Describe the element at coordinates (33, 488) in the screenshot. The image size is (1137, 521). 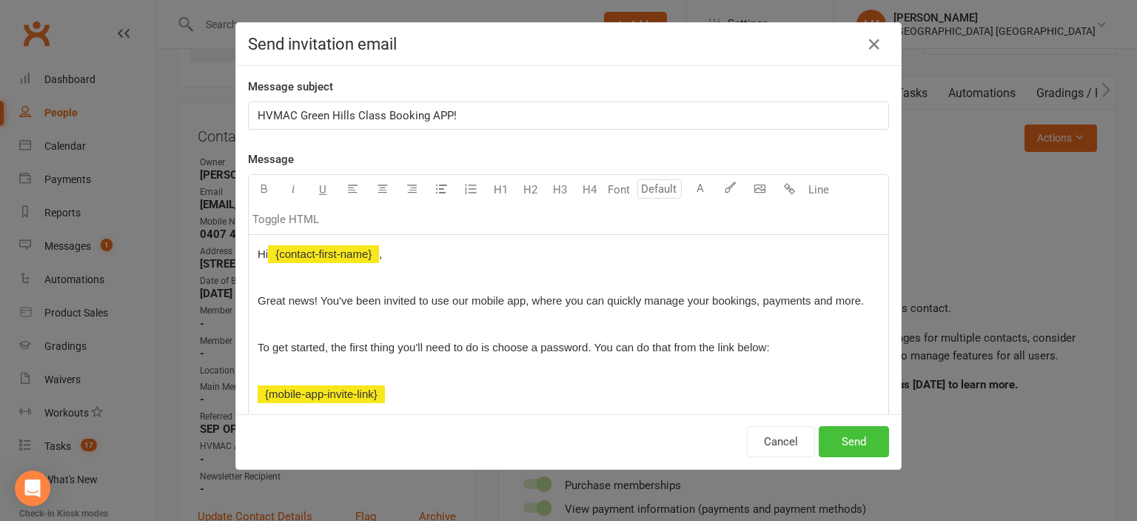
I see `div: Open Intercom Messenger` at that location.